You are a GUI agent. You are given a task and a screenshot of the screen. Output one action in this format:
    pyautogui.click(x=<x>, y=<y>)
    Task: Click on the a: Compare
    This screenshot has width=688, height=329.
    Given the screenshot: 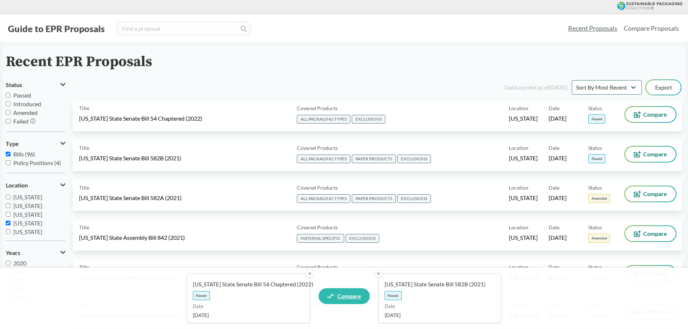 What is the action you would take?
    pyautogui.click(x=344, y=296)
    